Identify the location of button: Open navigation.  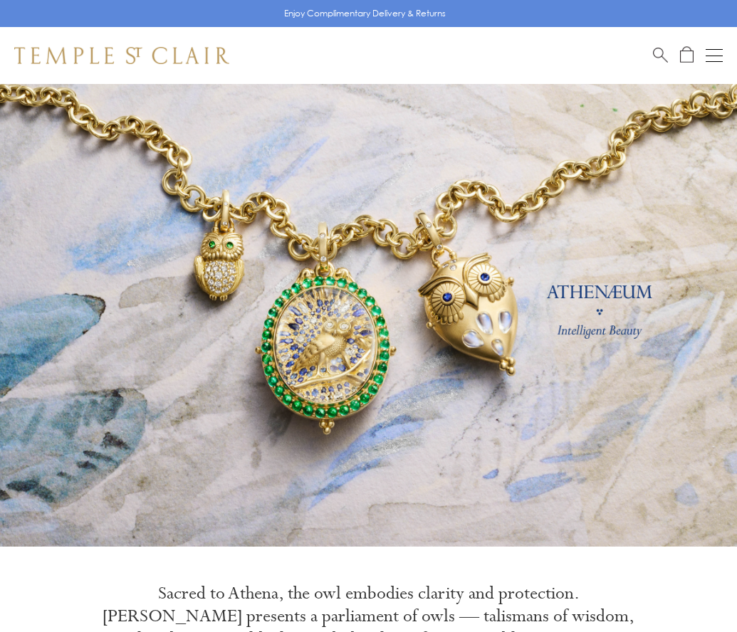
(714, 56).